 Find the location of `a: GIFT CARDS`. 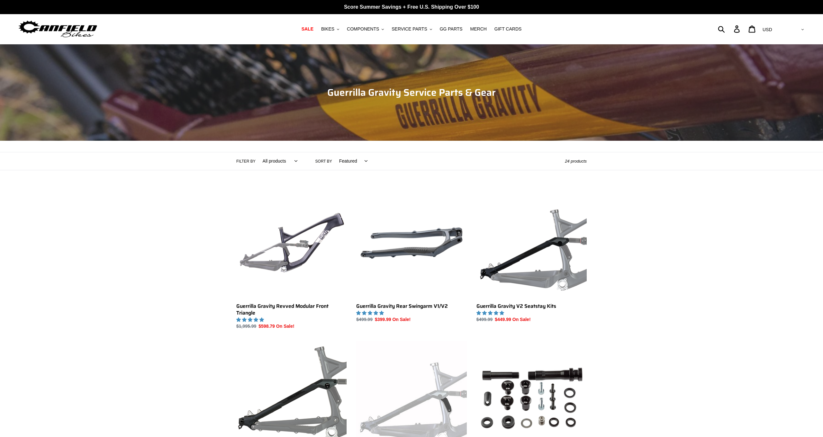

a: GIFT CARDS is located at coordinates (508, 29).